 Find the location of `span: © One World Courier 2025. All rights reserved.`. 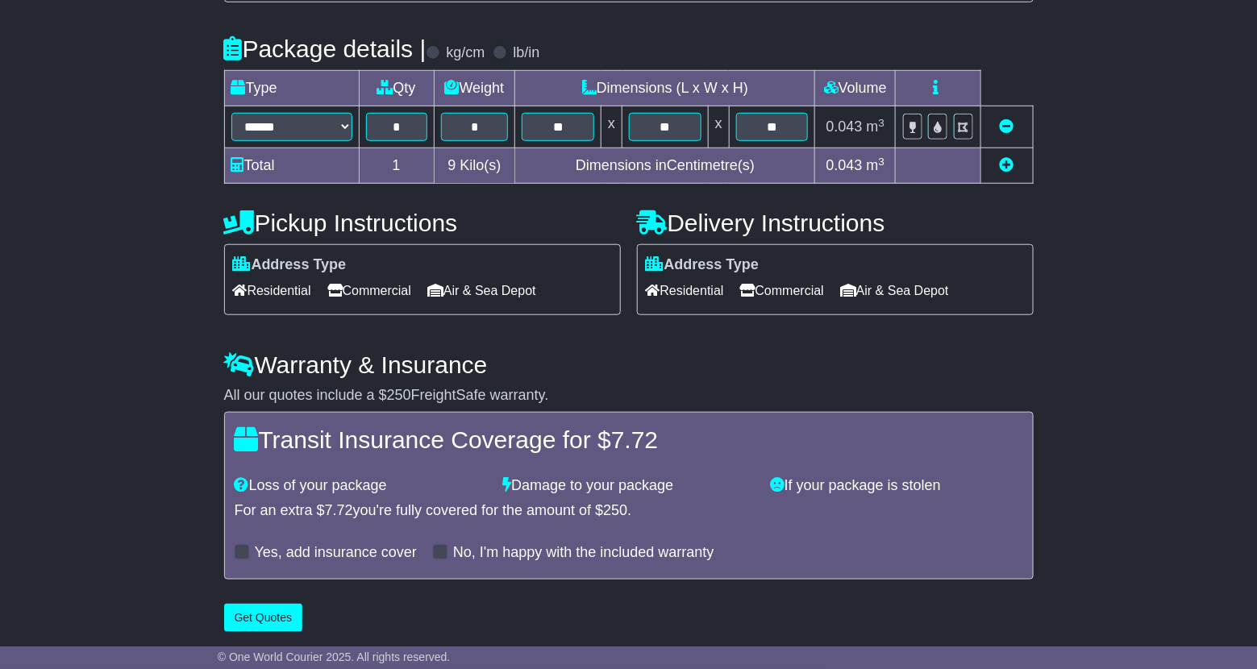

span: © One World Courier 2025. All rights reserved. is located at coordinates (334, 657).